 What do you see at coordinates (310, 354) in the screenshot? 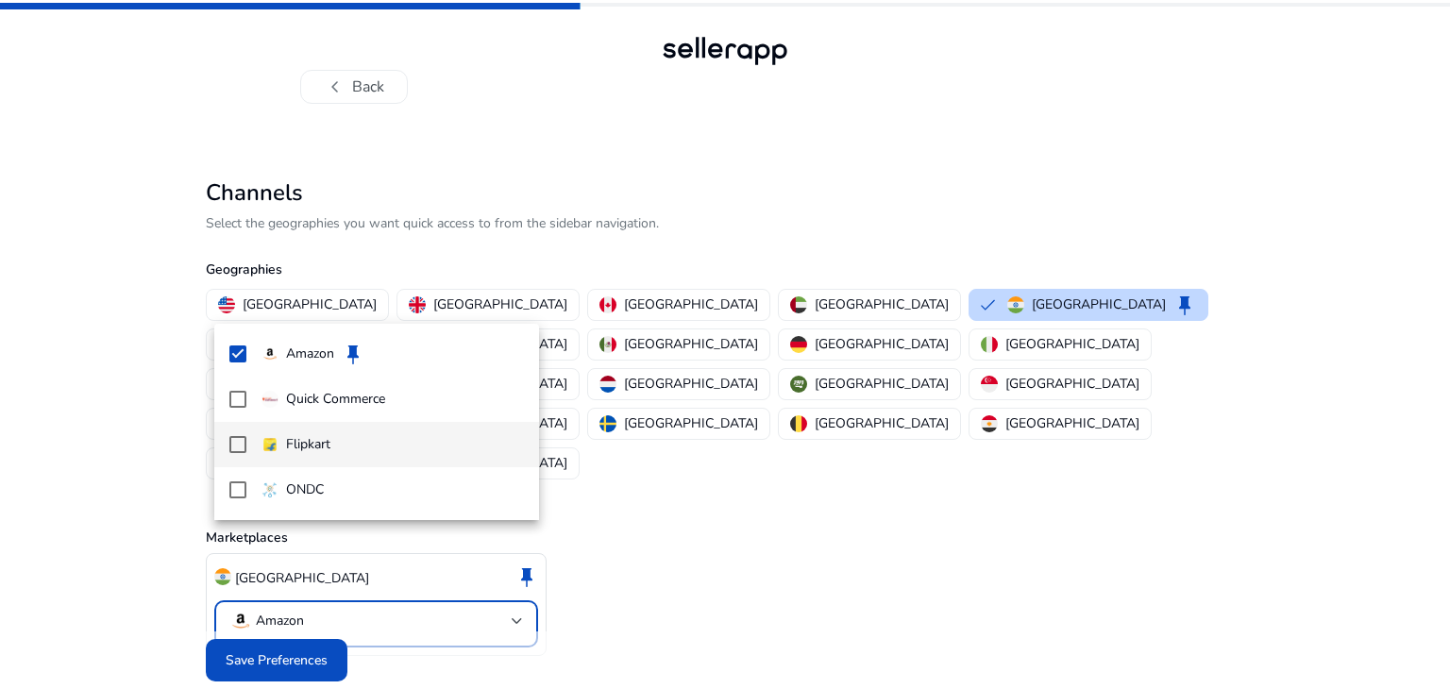
I see `p: Amazon` at bounding box center [310, 354].